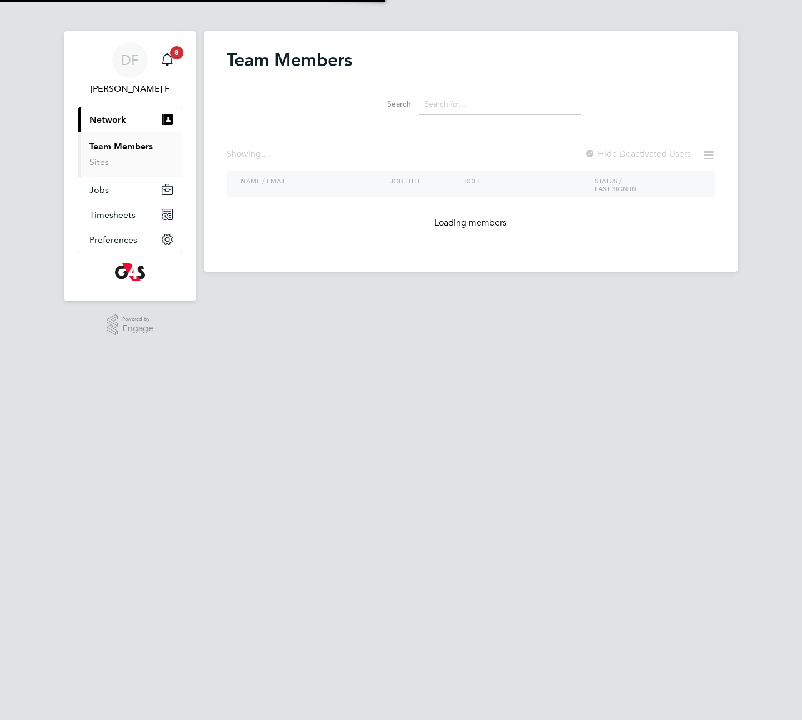 This screenshot has height=720, width=802. What do you see at coordinates (99, 162) in the screenshot?
I see `a: Sites` at bounding box center [99, 162].